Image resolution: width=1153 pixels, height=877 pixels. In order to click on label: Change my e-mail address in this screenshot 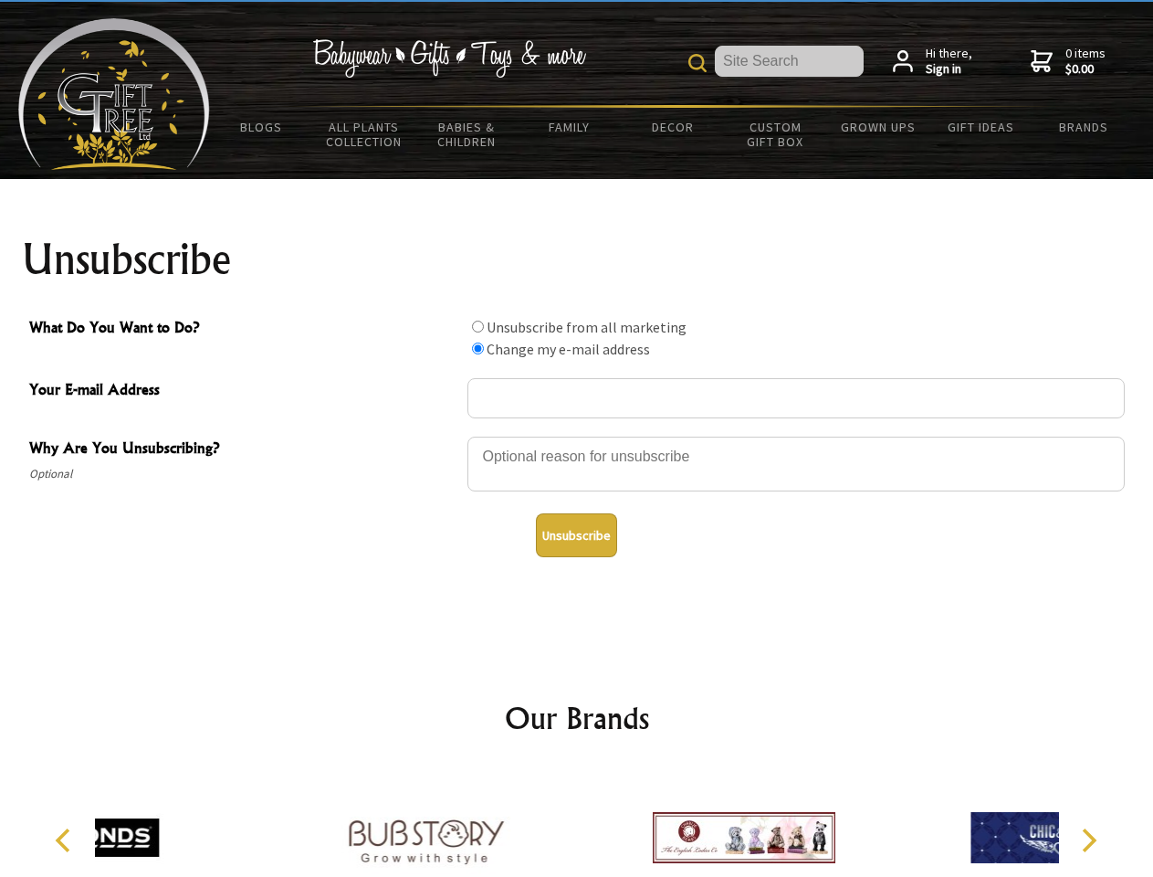, I will do `click(568, 349)`.